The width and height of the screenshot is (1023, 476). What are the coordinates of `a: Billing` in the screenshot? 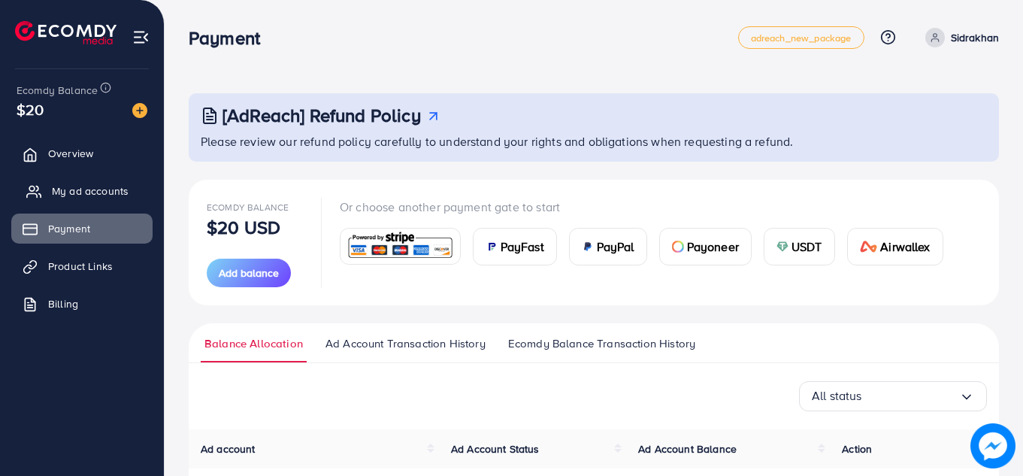 It's located at (82, 304).